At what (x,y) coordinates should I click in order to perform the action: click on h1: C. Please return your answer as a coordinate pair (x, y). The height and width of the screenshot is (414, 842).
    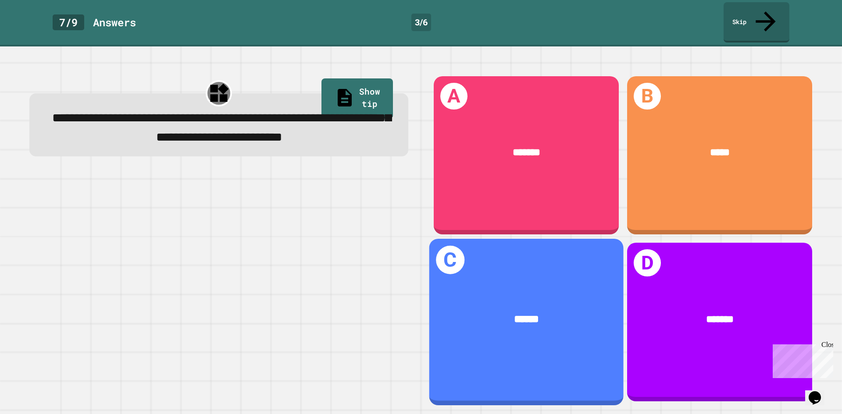
    Looking at the image, I should click on (450, 260).